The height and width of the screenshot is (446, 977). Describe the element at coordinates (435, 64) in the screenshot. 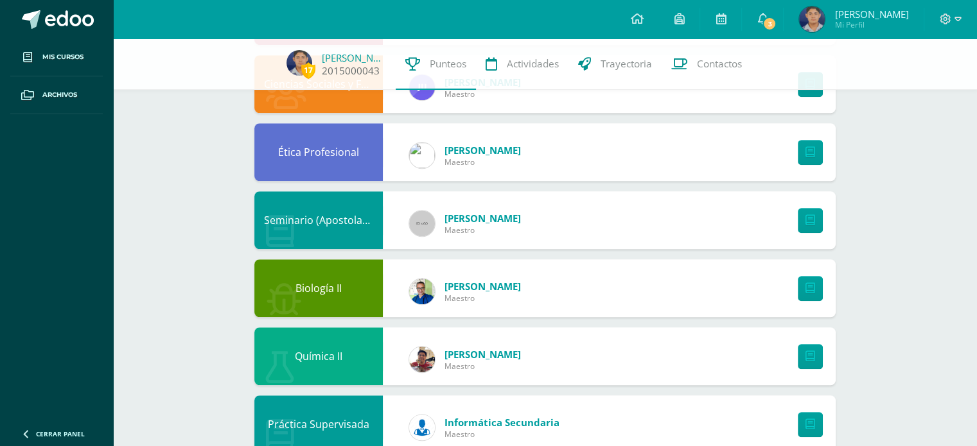

I see `a: Punteos` at that location.